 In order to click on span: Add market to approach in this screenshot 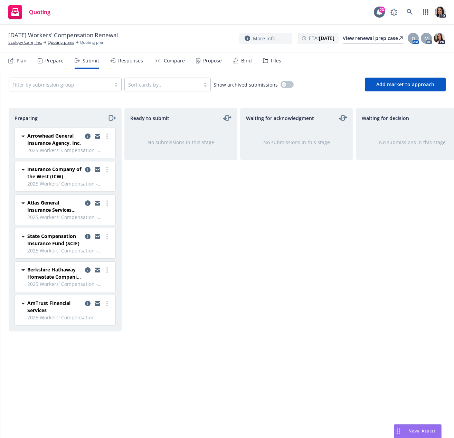, I will do `click(405, 84)`.